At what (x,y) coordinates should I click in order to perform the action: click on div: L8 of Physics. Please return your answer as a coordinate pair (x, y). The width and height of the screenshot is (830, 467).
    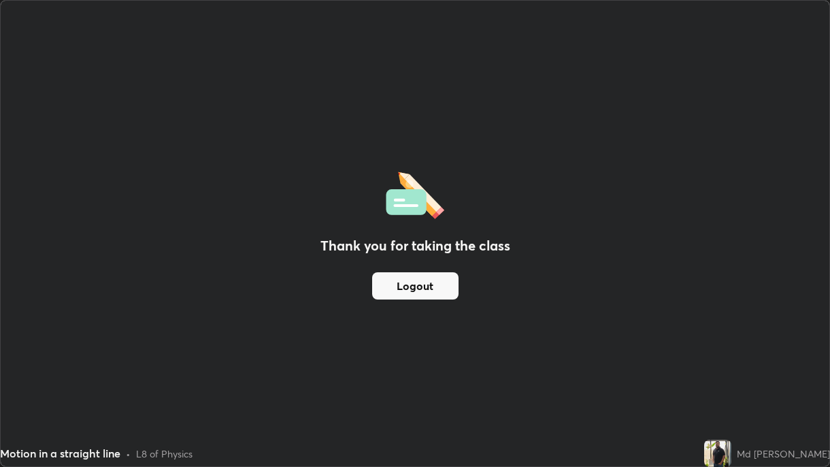
    Looking at the image, I should click on (164, 453).